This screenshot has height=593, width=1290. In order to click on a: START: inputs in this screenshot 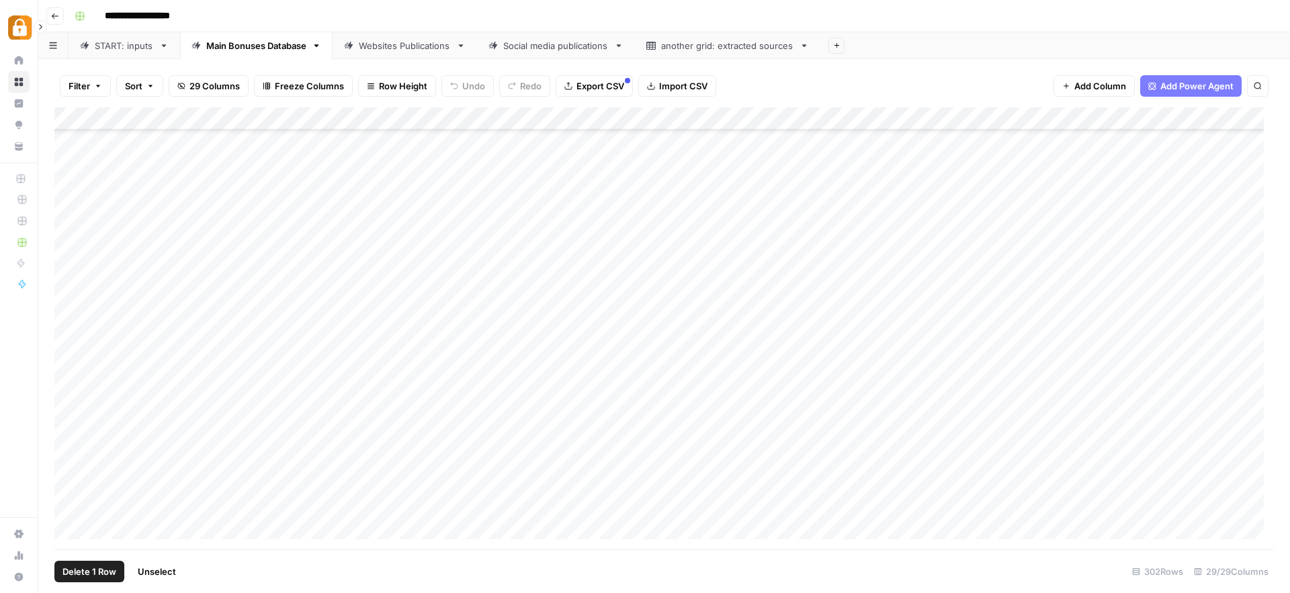, I will do `click(124, 46)`.